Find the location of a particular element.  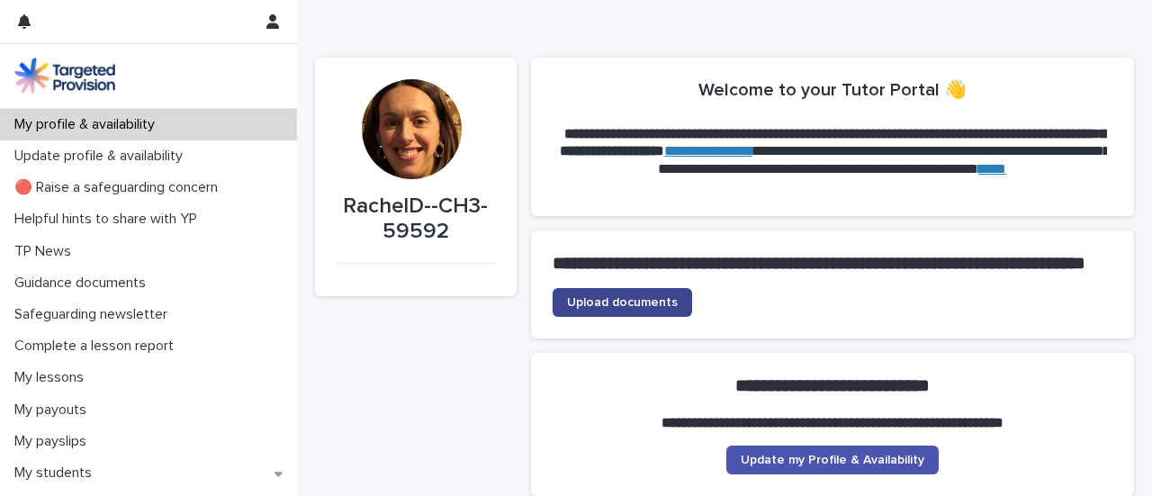

img: M5nRWzHhSzIhMunXDL62 is located at coordinates (65, 76).